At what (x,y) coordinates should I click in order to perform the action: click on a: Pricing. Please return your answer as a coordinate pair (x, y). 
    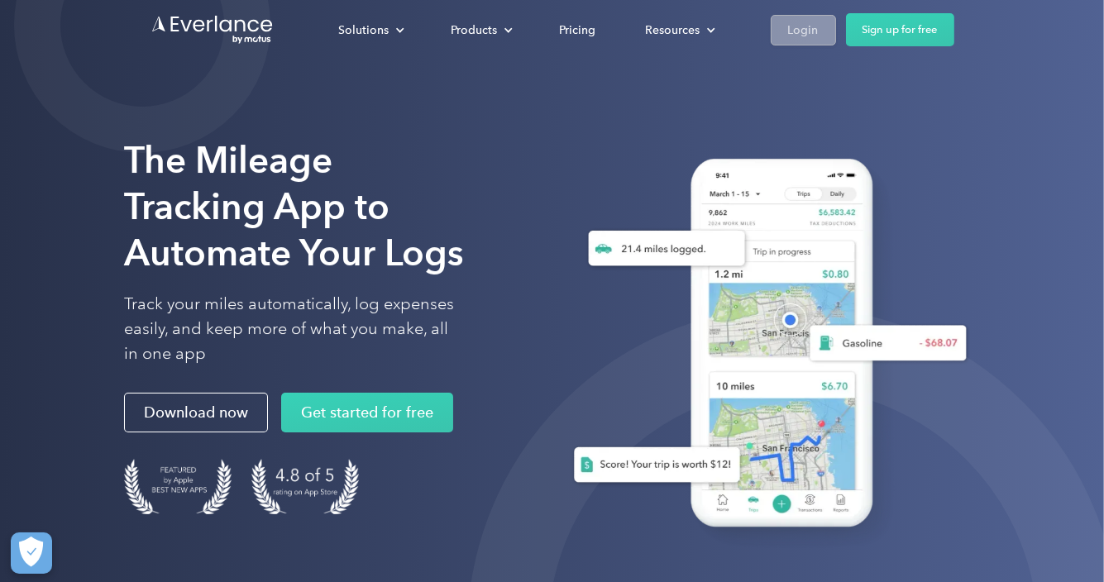
    Looking at the image, I should click on (578, 30).